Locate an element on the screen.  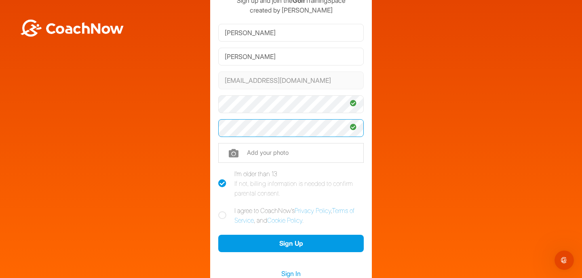
label: I agree to CoachNow's , , and . is located at coordinates (291, 215).